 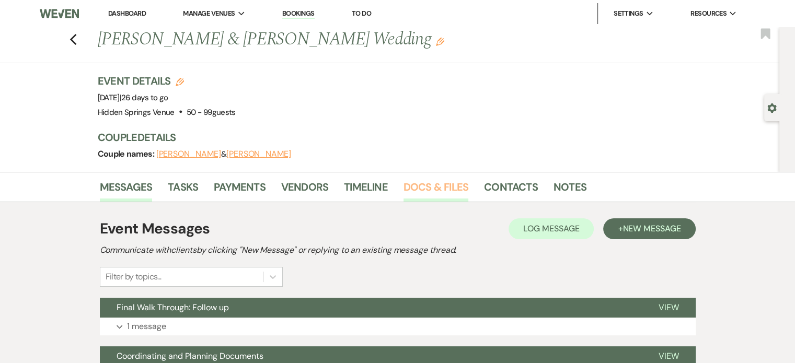 What do you see at coordinates (510, 190) in the screenshot?
I see `a: Contacts` at bounding box center [510, 190].